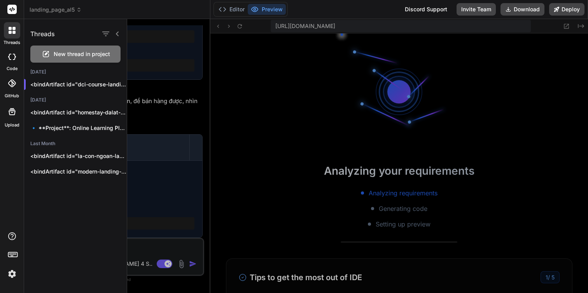 The width and height of the screenshot is (588, 293). I want to click on label: GitHub, so click(12, 96).